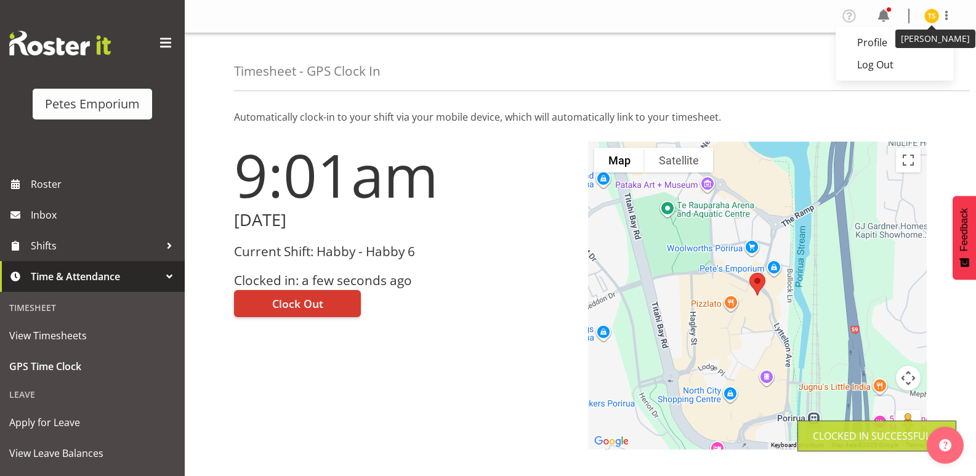 The width and height of the screenshot is (976, 476). I want to click on a: View Leave Balances, so click(92, 453).